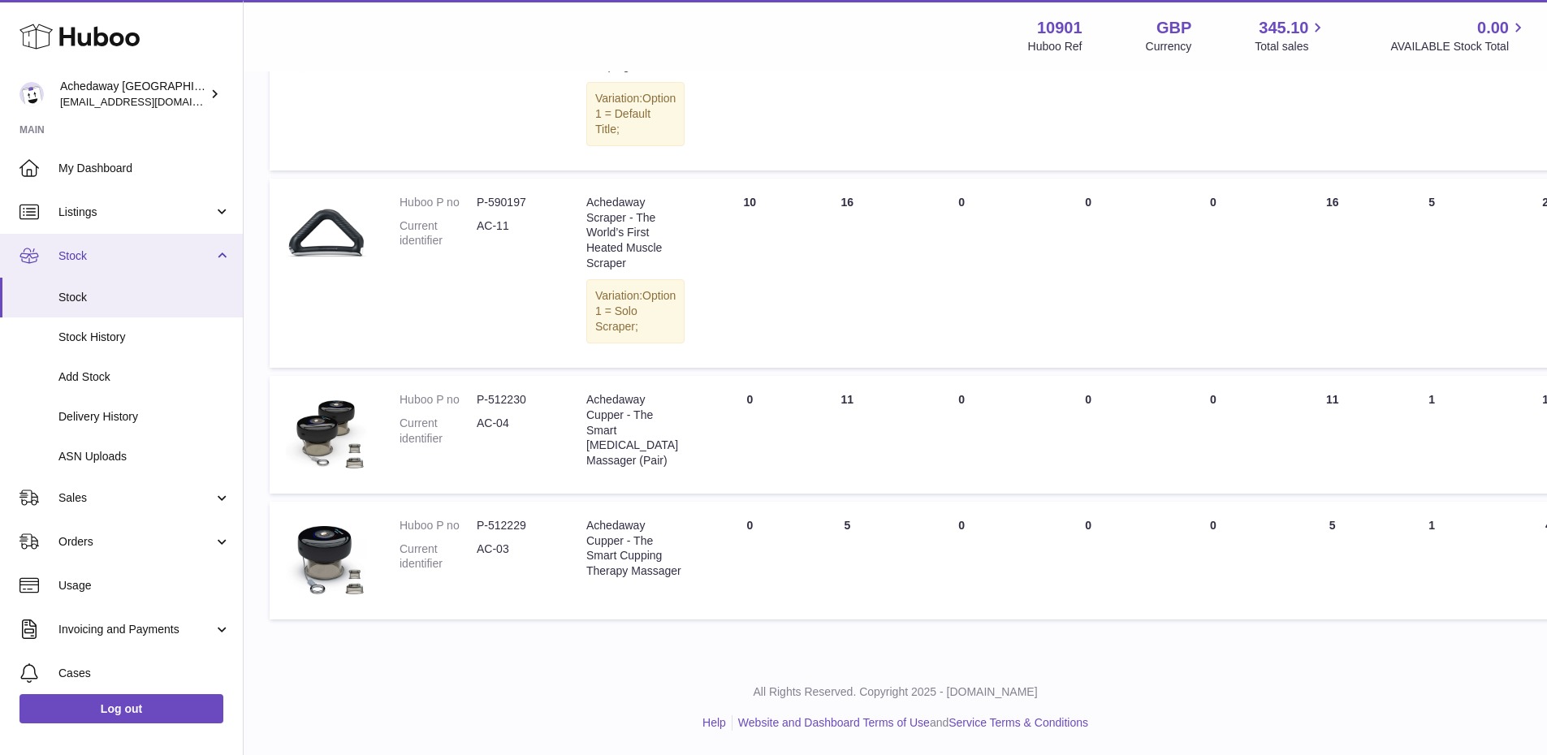 The width and height of the screenshot is (1547, 755). I want to click on dd: AC-11, so click(515, 234).